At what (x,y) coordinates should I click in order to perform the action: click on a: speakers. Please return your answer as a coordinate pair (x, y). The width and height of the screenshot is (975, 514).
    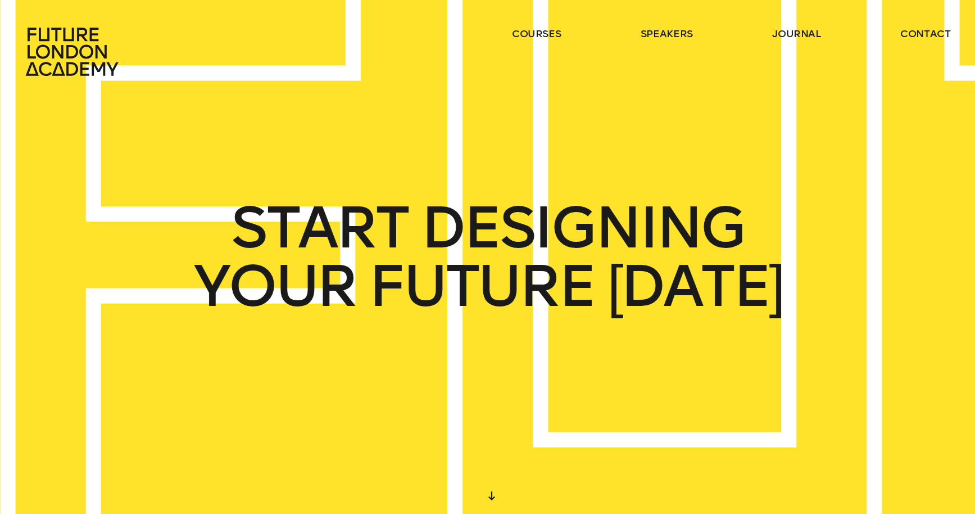
    Looking at the image, I should click on (667, 34).